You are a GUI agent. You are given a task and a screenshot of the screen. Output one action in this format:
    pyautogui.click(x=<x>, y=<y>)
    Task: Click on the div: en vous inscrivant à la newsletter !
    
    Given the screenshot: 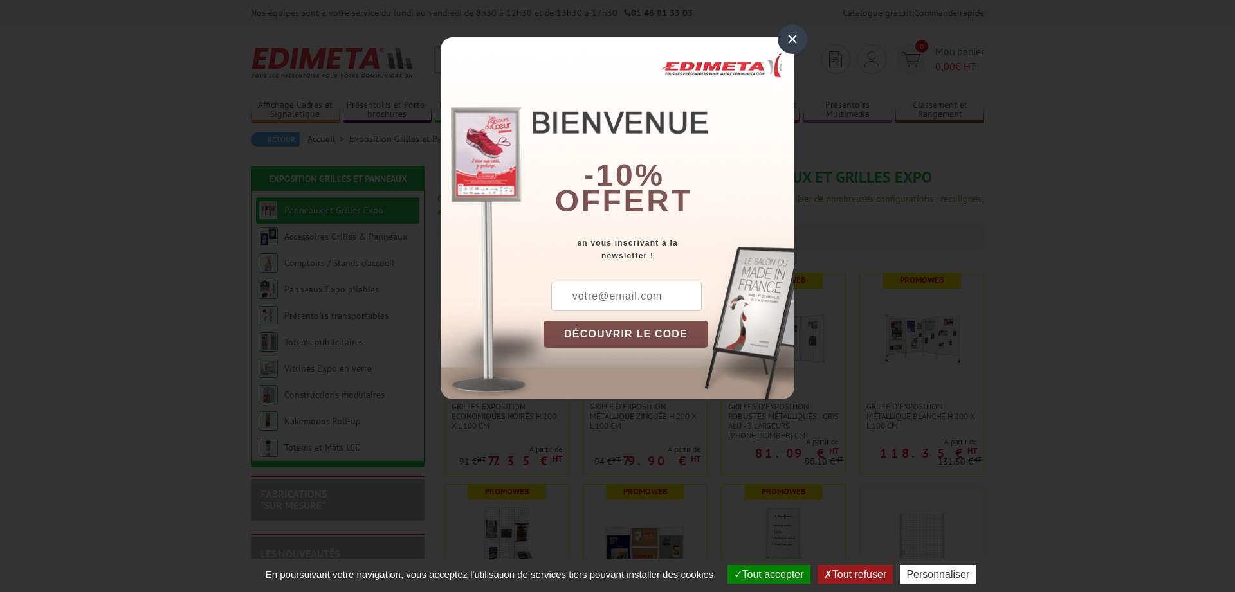 What is the action you would take?
    pyautogui.click(x=669, y=250)
    